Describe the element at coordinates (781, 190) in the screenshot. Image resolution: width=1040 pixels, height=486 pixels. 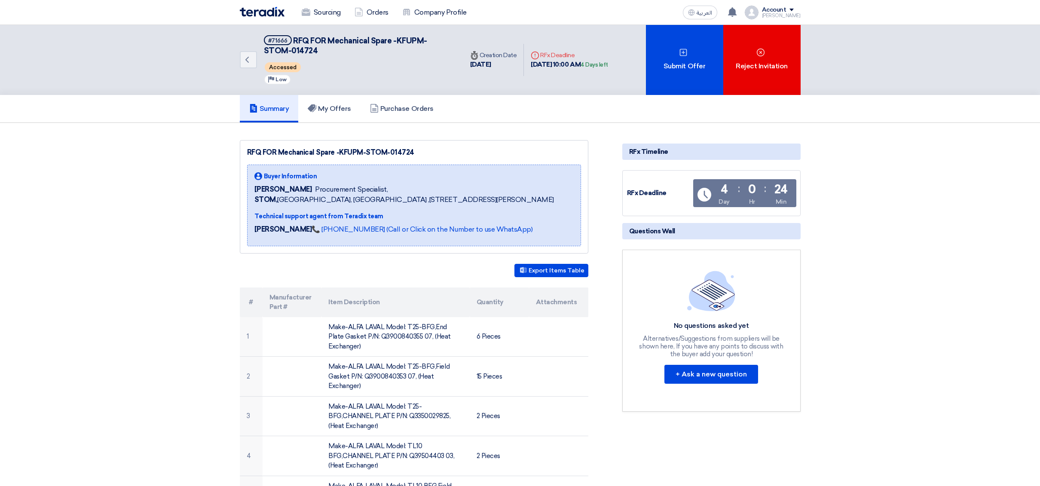
I see `div: 24` at that location.